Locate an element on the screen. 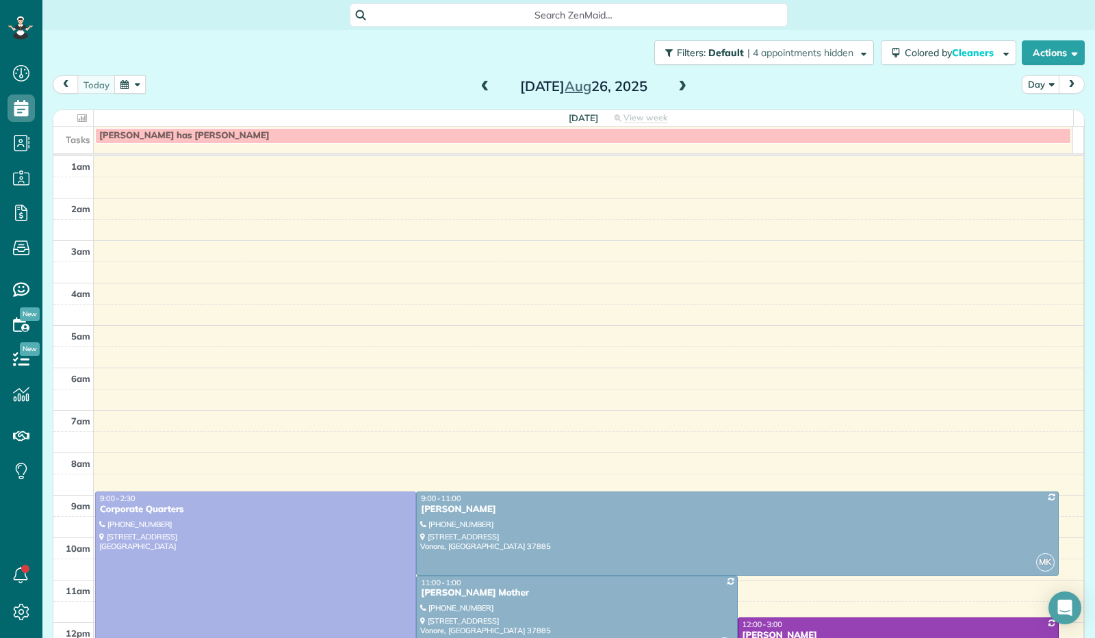 The height and width of the screenshot is (638, 1095). span: 11:00 - 1:00 is located at coordinates (441, 582).